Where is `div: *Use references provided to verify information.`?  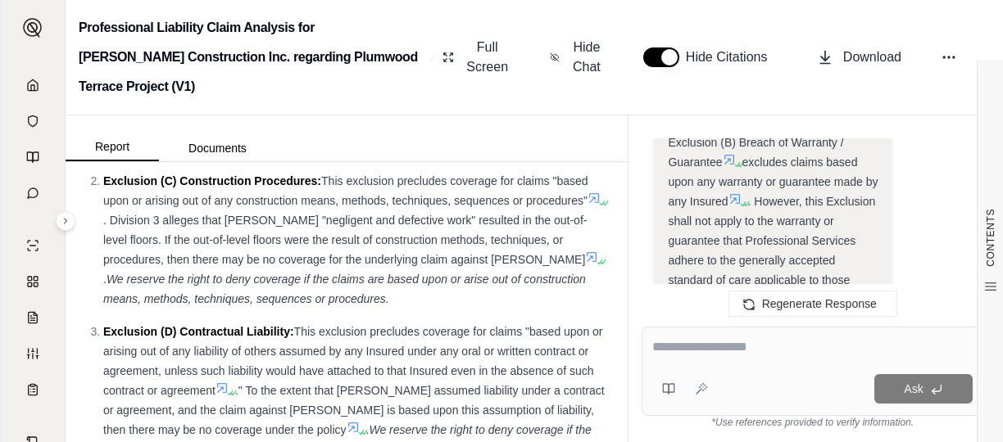 div: *Use references provided to verify information. is located at coordinates (812, 423).